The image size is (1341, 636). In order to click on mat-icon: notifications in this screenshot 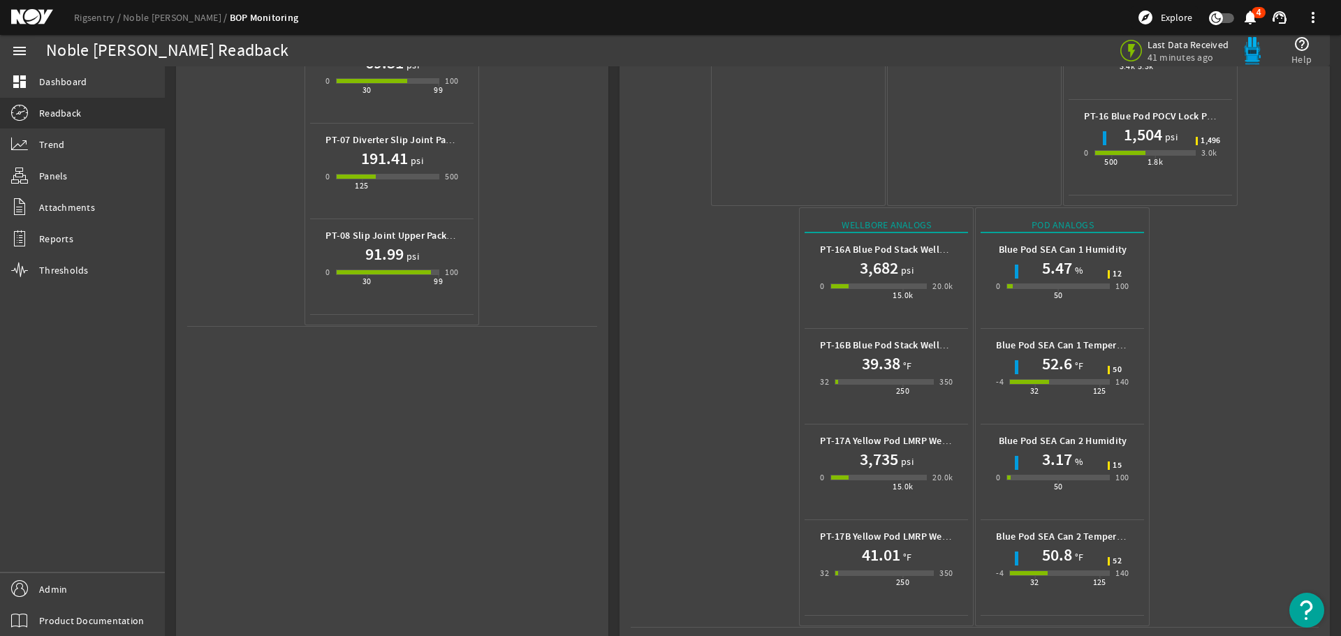, I will do `click(1250, 17)`.